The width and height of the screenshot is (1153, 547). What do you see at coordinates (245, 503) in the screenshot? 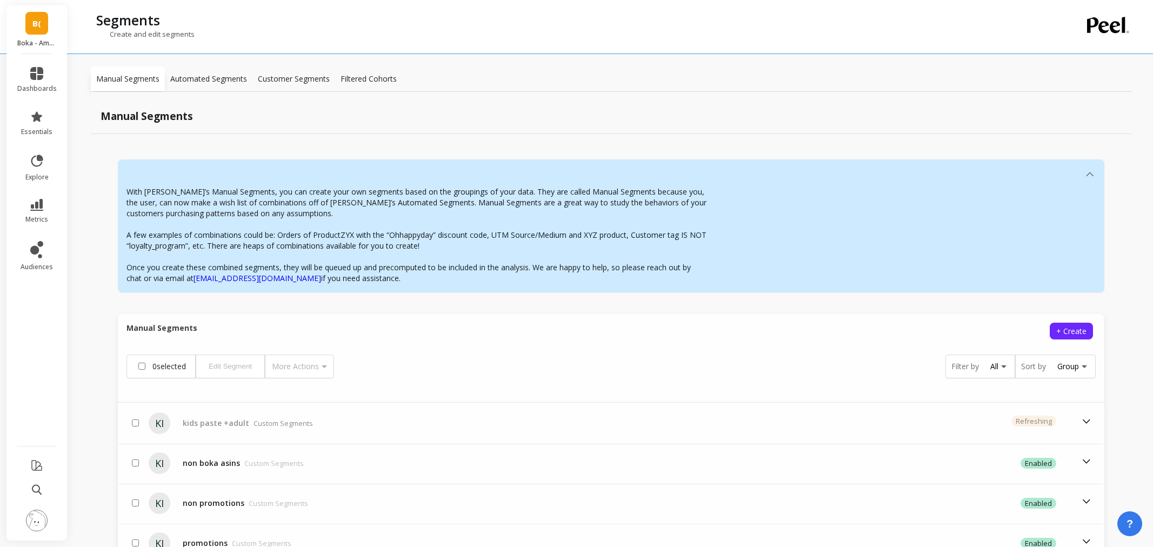
I see `div: non promotions` at bounding box center [245, 503].